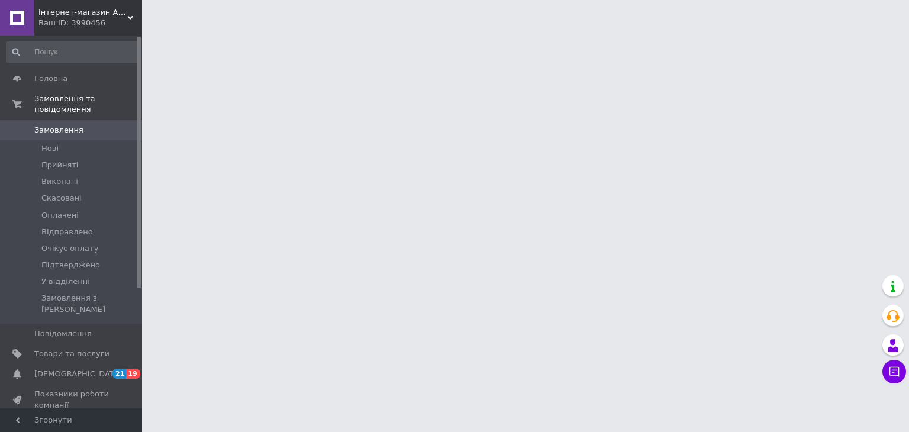 The height and width of the screenshot is (432, 909). Describe the element at coordinates (133, 374) in the screenshot. I see `span: 19` at that location.